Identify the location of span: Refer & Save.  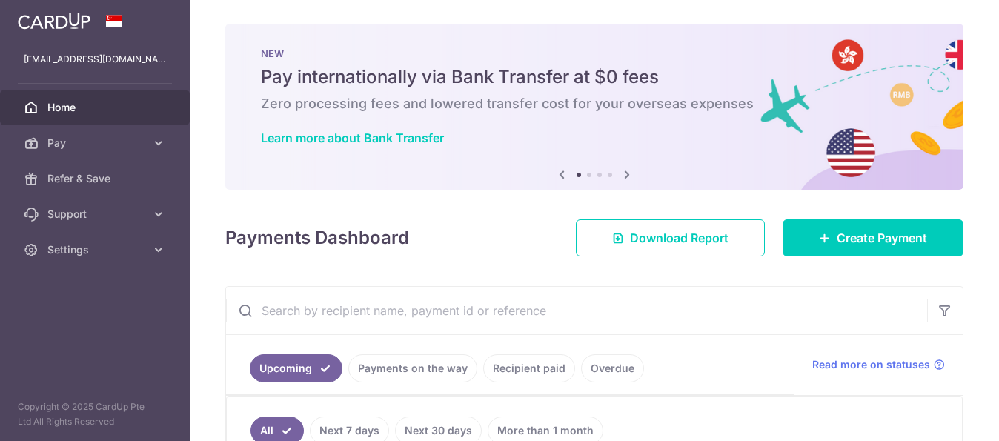
(96, 179).